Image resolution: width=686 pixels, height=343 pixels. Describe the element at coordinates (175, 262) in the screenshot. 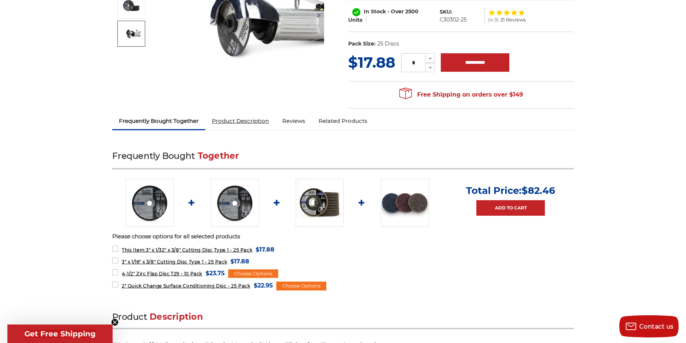

I see `span: 3" x 1/16" x 3/8" Cutting Disc Type 1 - 25 Pack` at that location.